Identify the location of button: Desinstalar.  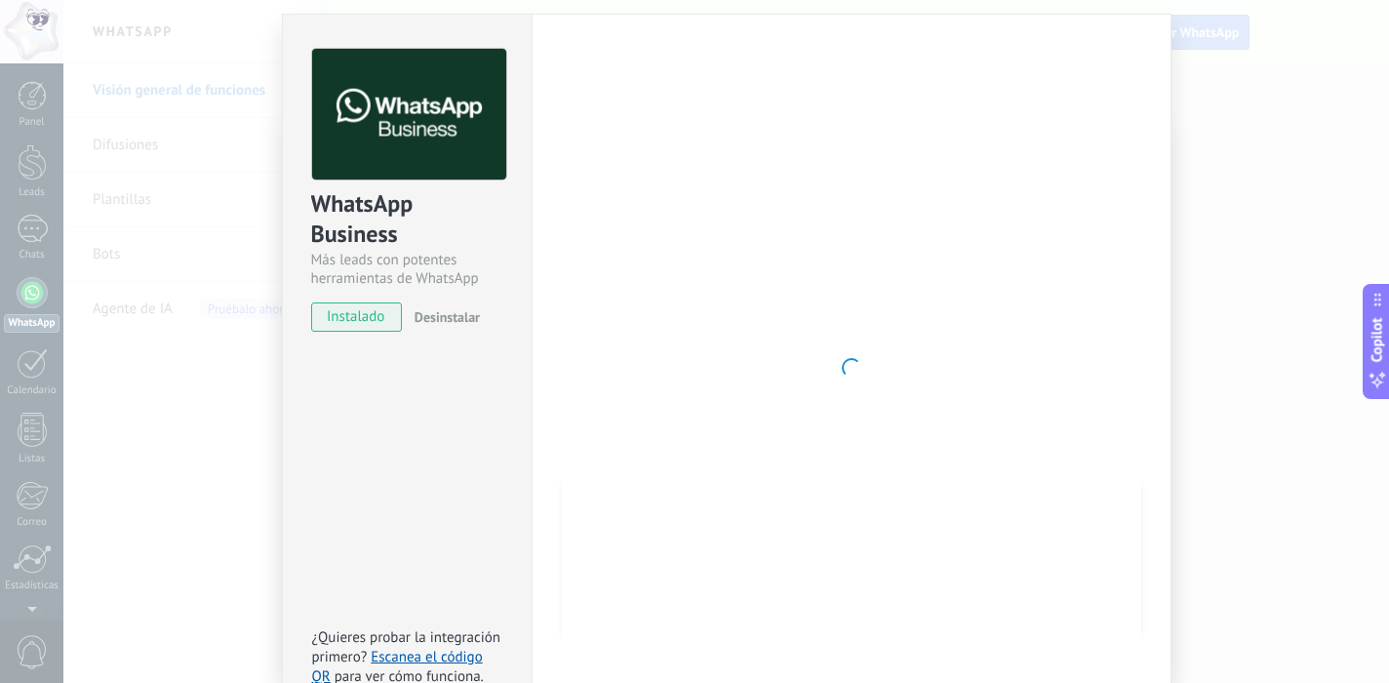
(443, 317).